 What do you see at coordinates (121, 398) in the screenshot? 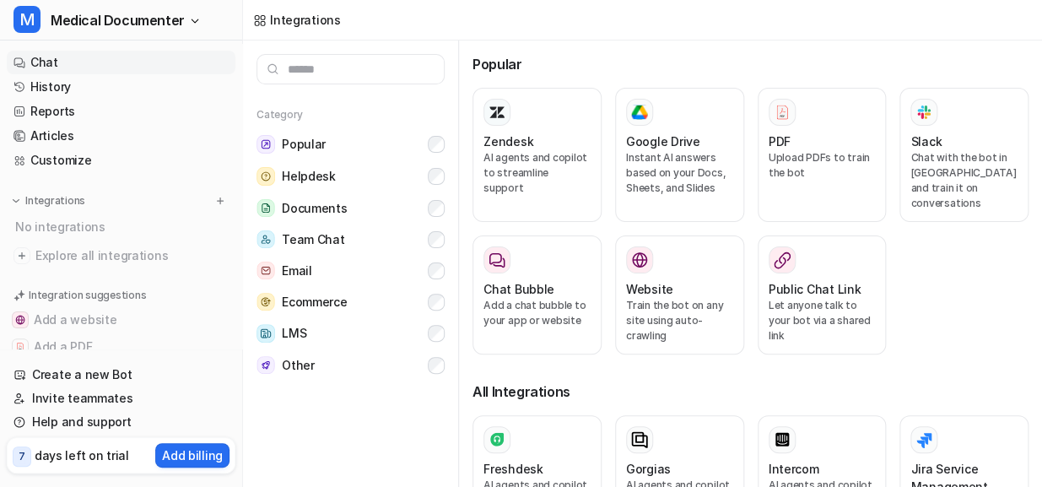
I see `a: Invite teammates` at bounding box center [121, 398].